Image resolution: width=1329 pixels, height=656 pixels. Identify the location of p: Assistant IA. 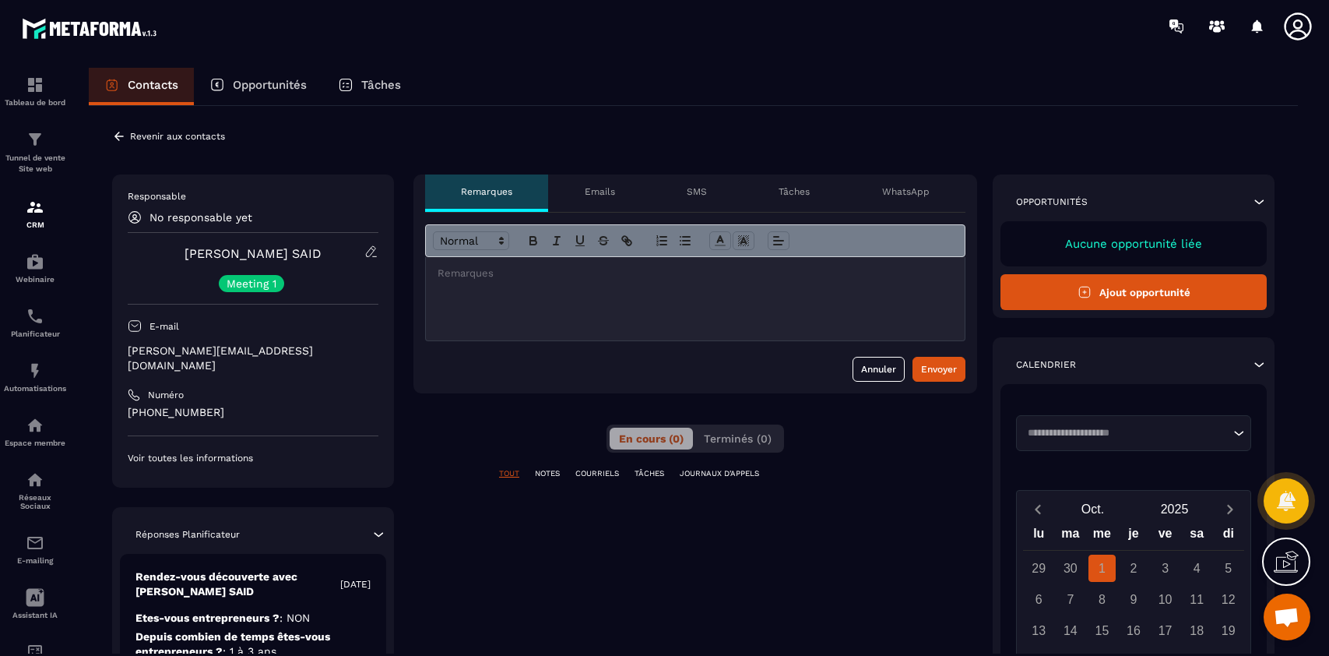
(35, 614).